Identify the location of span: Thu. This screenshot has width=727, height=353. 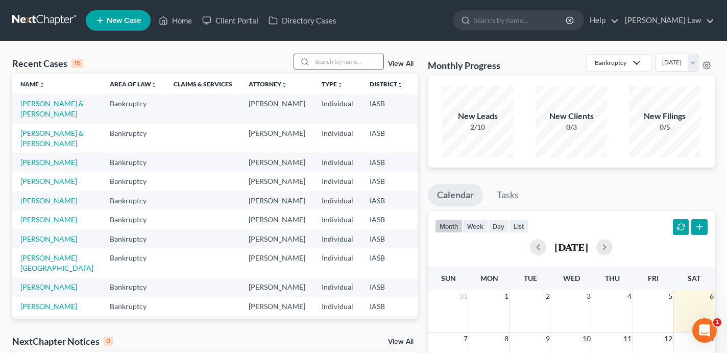
(612, 278).